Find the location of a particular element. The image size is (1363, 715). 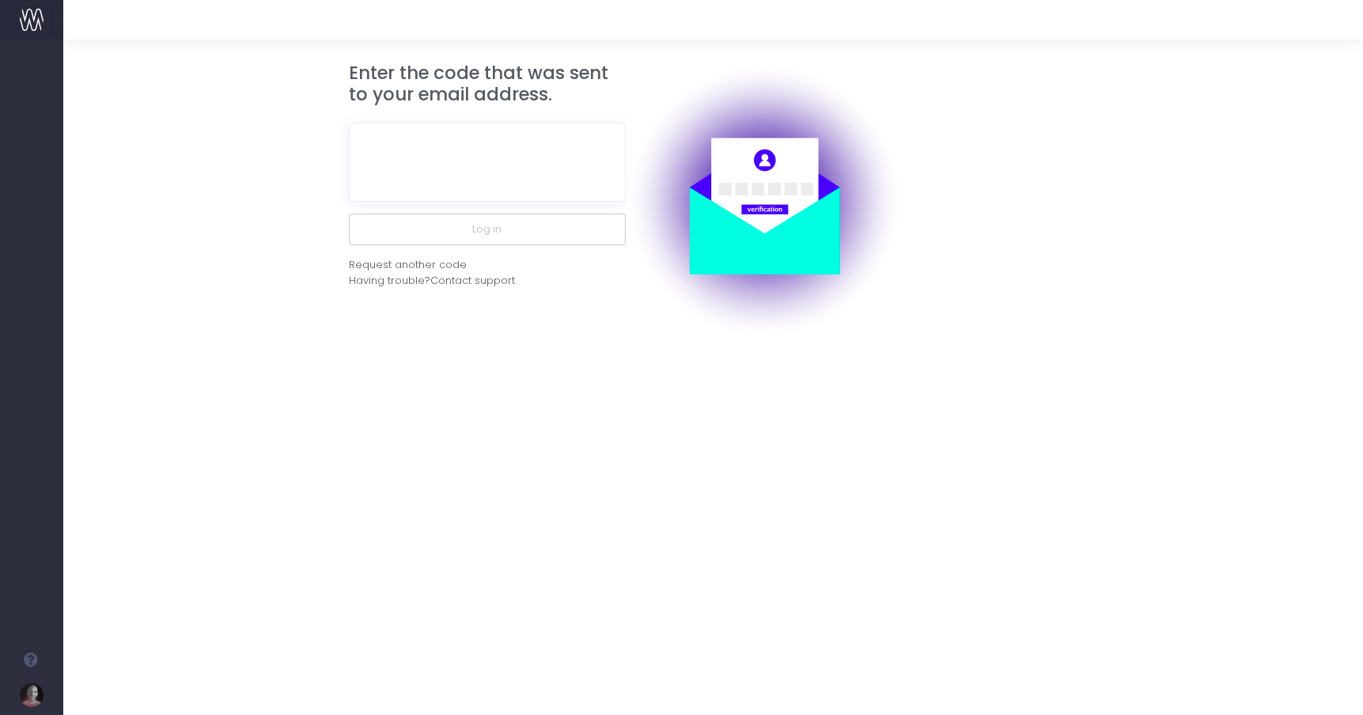

div: Having trouble? is located at coordinates (487, 281).